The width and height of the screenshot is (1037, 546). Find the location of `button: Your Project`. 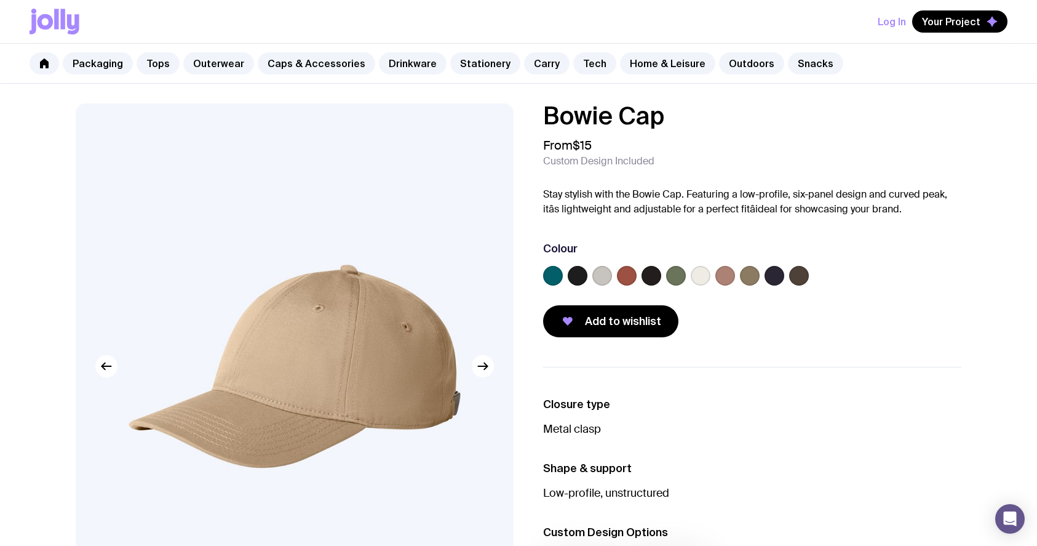

button: Your Project is located at coordinates (960, 22).